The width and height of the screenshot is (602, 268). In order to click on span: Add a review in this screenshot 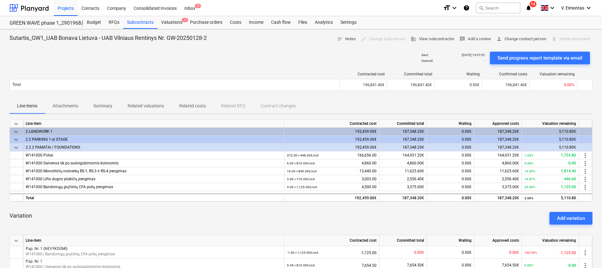, I will do `click(475, 39)`.